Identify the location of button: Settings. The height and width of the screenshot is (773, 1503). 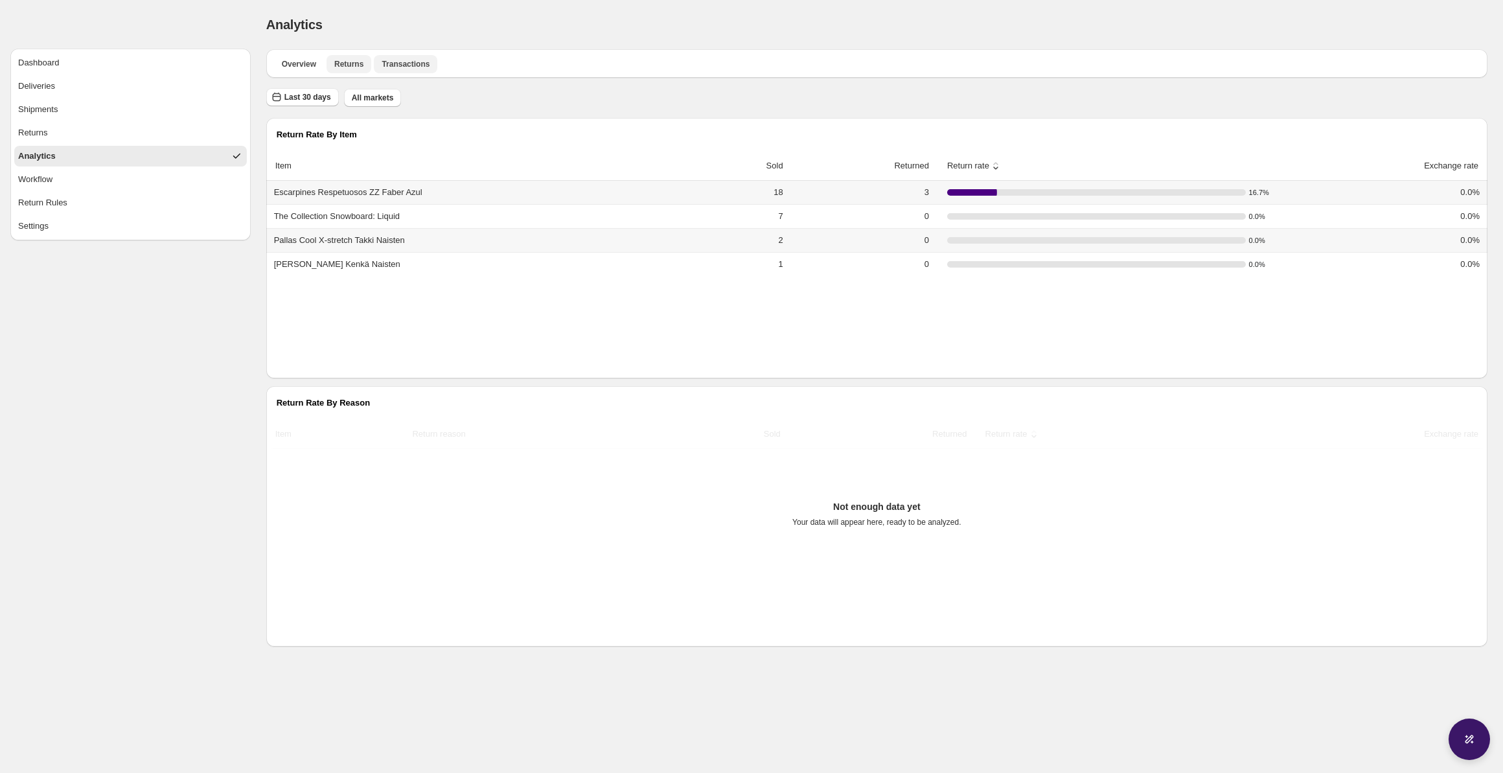
(130, 226).